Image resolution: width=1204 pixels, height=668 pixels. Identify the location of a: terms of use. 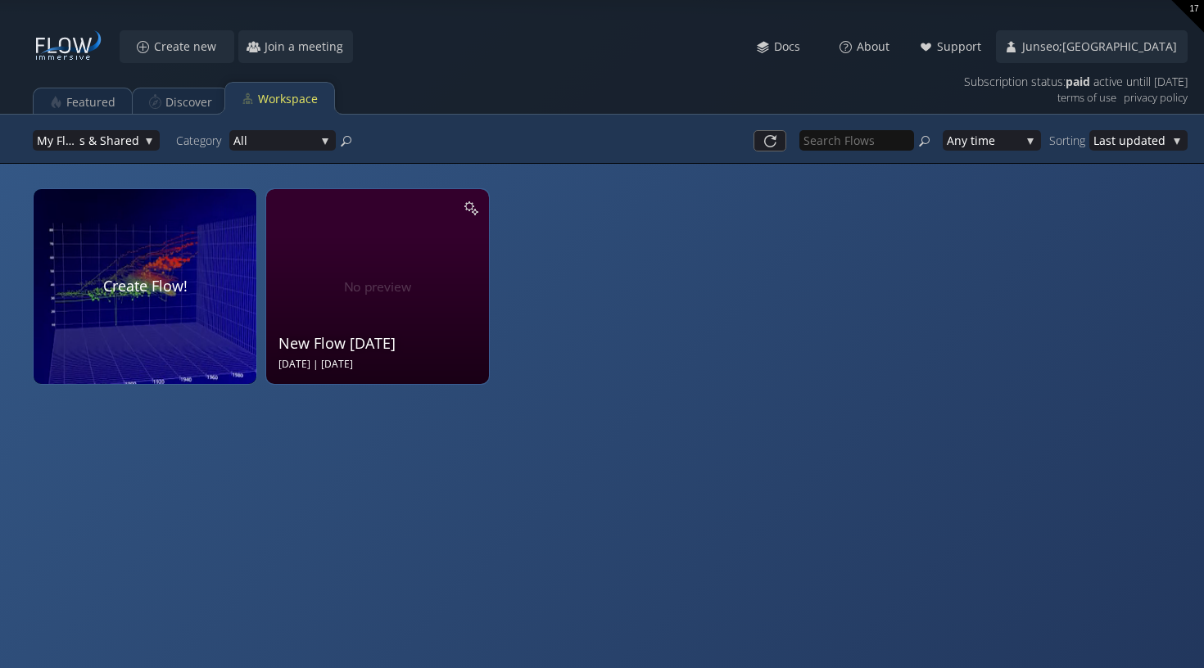
(1087, 97).